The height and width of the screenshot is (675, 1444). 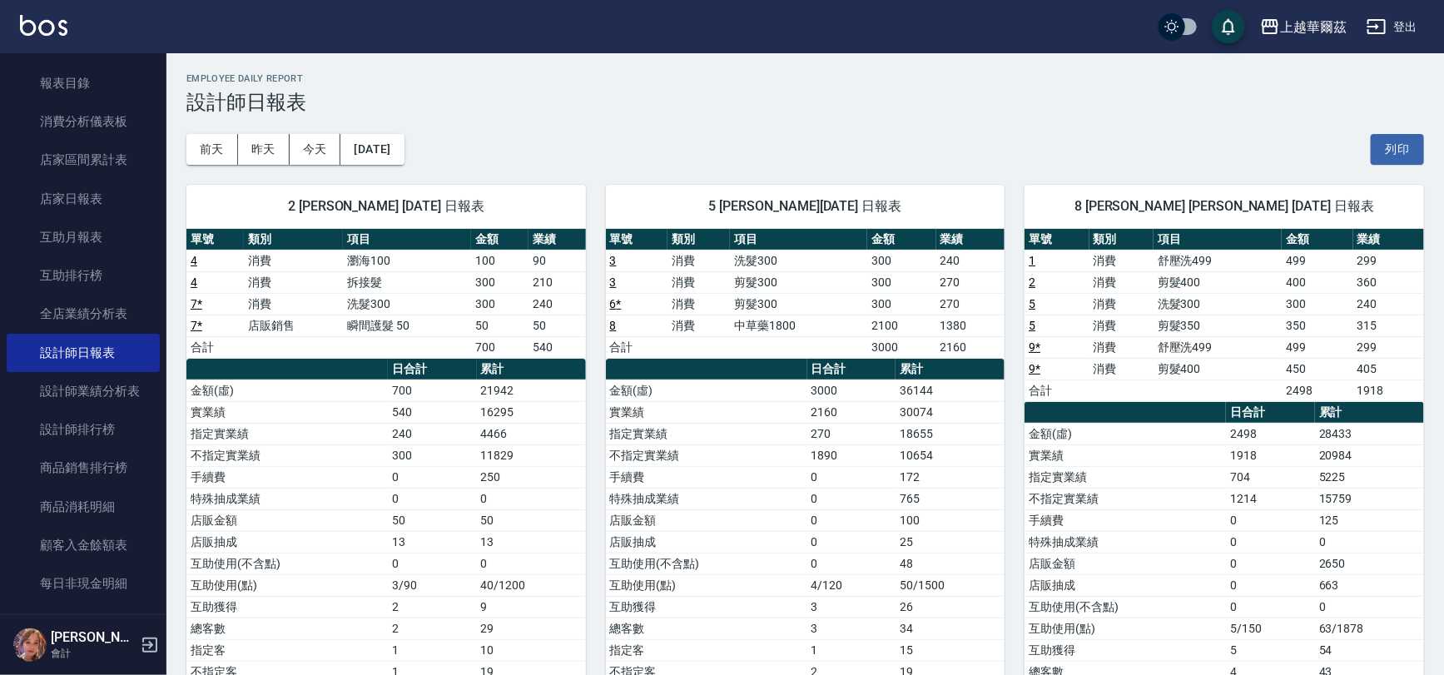 I want to click on td: 20984, so click(x=1369, y=455).